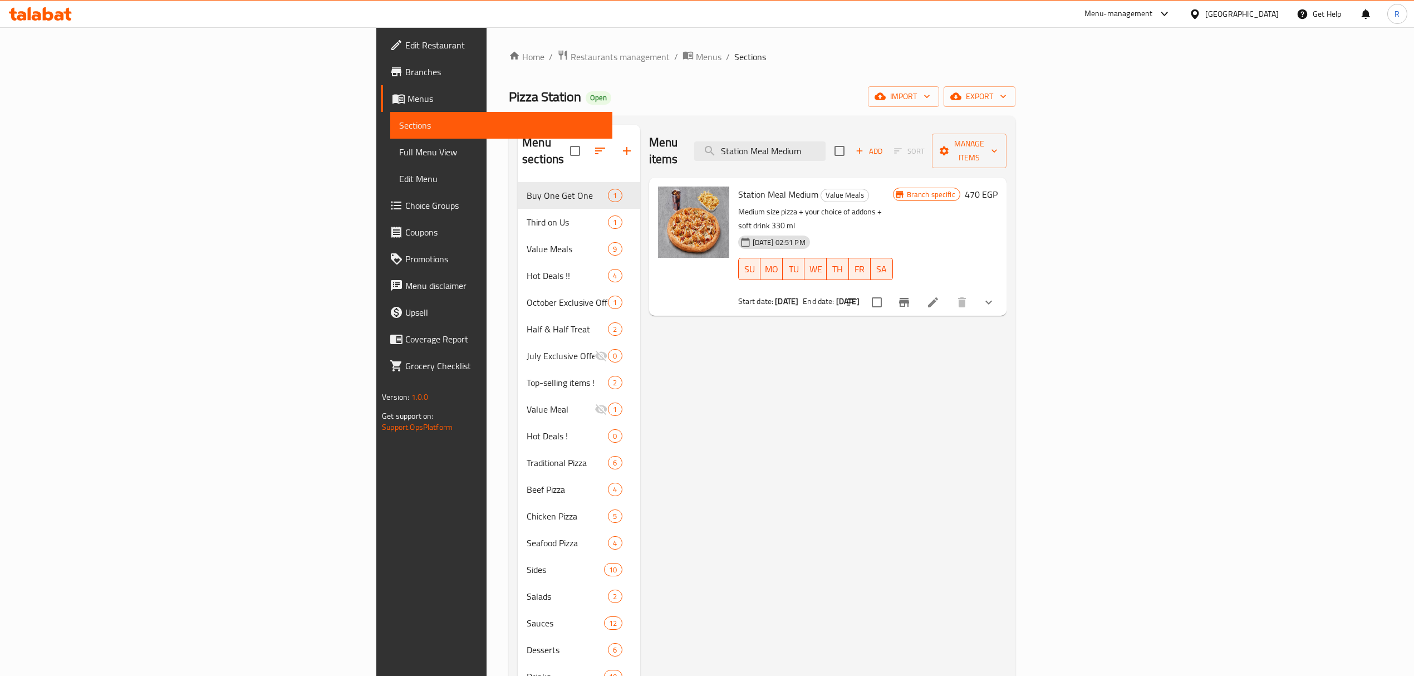 The width and height of the screenshot is (1414, 676). I want to click on span: FR, so click(860, 269).